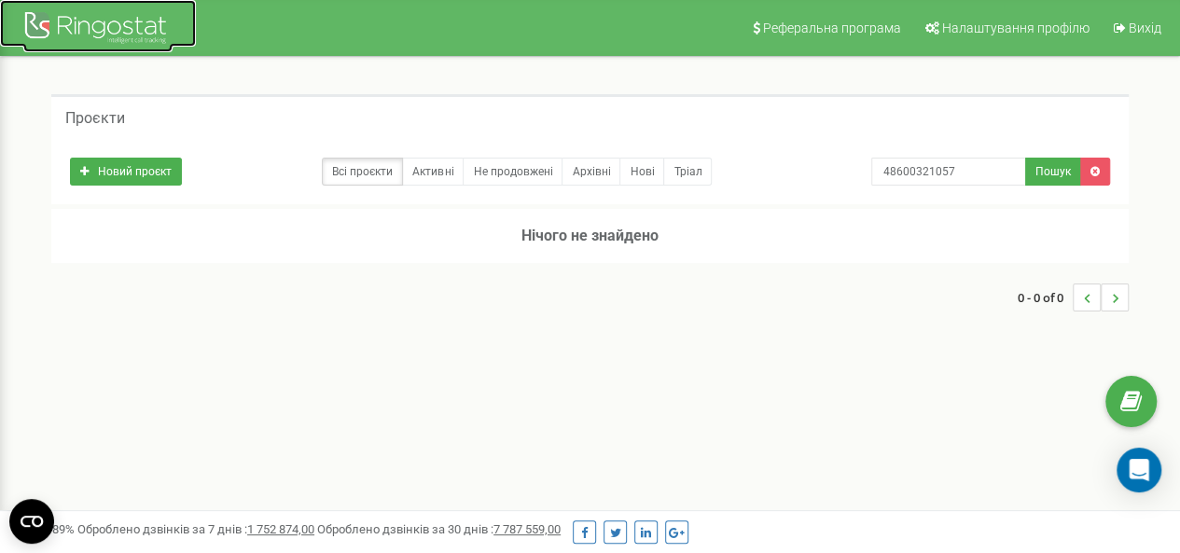 The height and width of the screenshot is (553, 1180). I want to click on span: Оброблено дзвінків за 7 днів :, so click(196, 529).